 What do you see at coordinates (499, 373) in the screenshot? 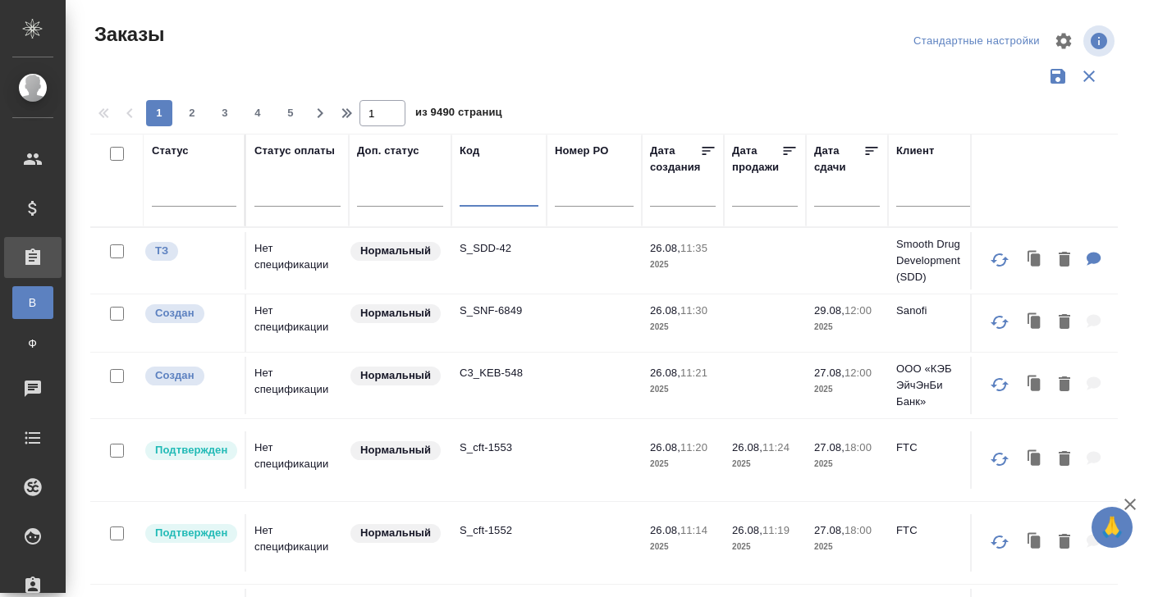
I see `p: C3_KEB-548` at bounding box center [499, 373].